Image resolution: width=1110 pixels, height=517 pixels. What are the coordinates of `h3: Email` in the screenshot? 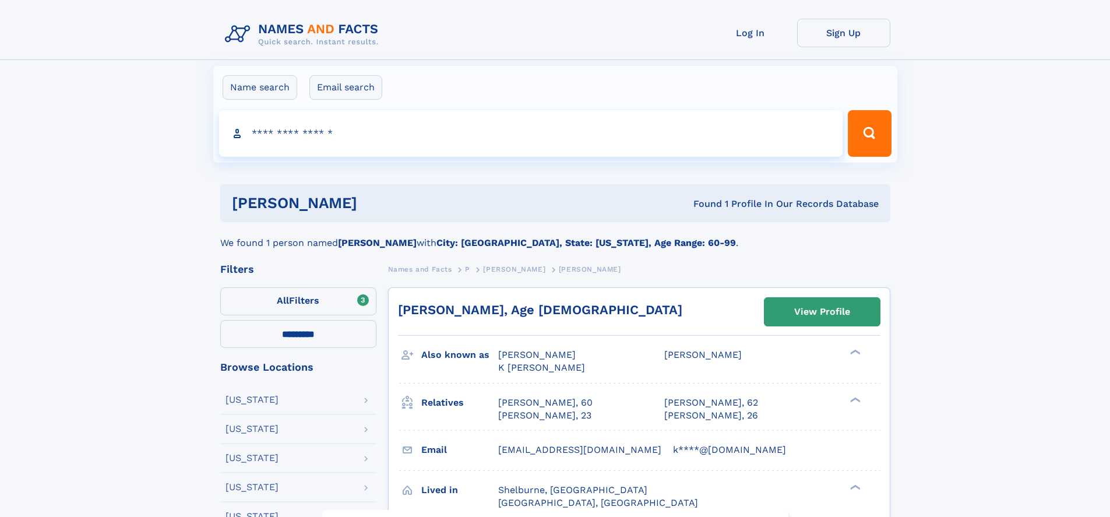 It's located at (460, 450).